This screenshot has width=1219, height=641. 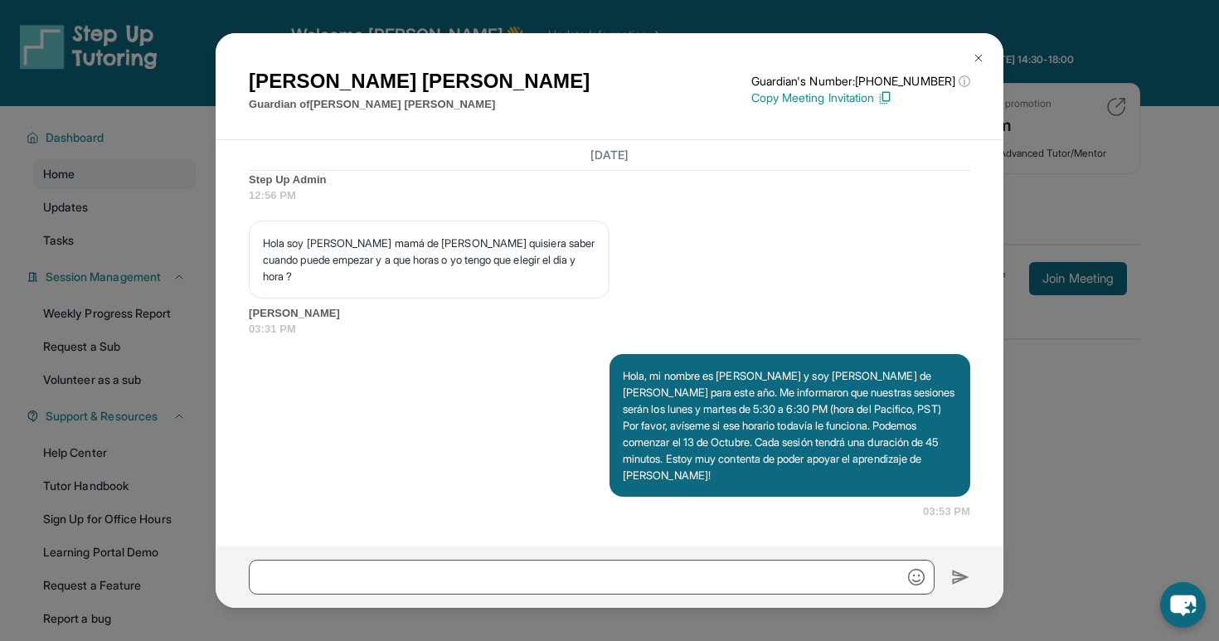 What do you see at coordinates (1183, 605) in the screenshot?
I see `button: chat-button` at bounding box center [1183, 605].